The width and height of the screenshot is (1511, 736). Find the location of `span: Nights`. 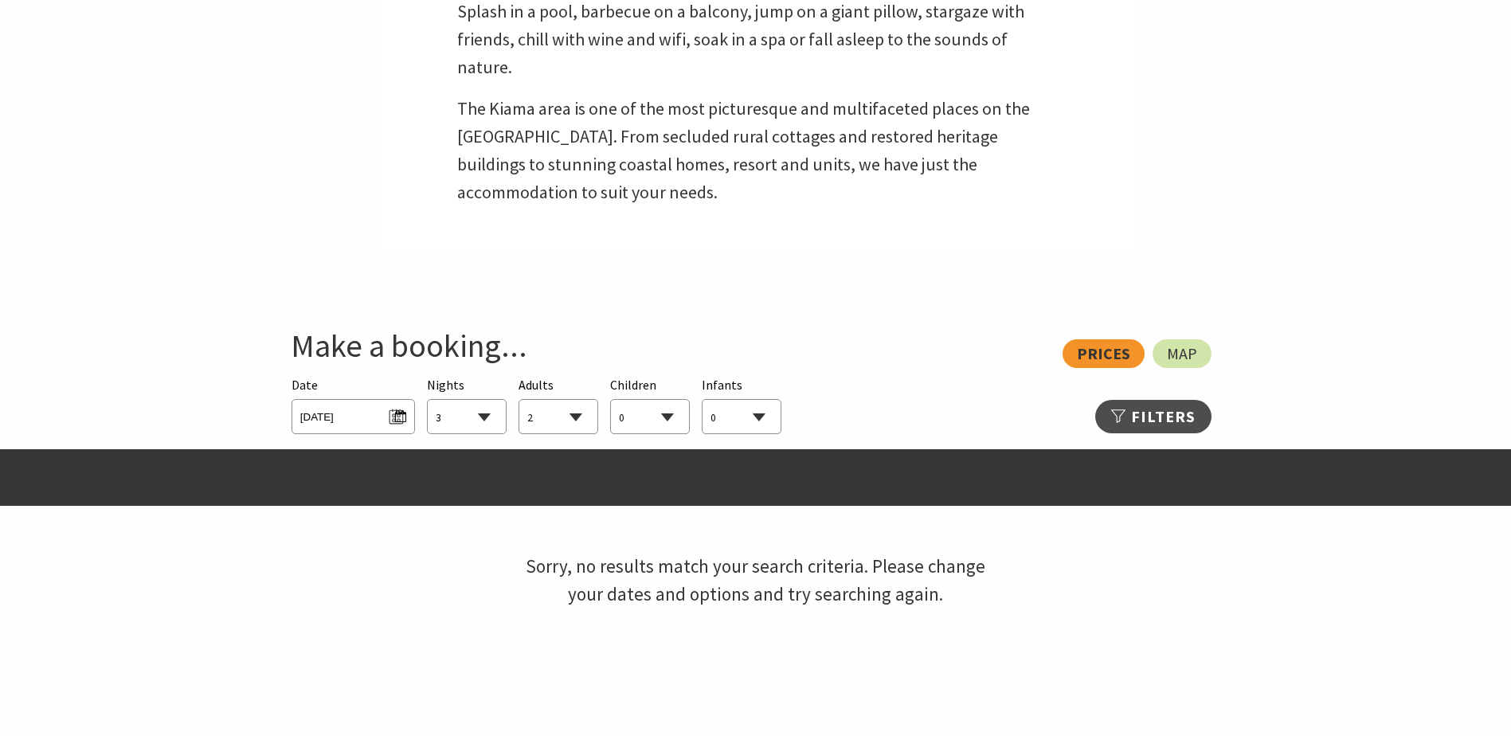

span: Nights is located at coordinates (445, 386).